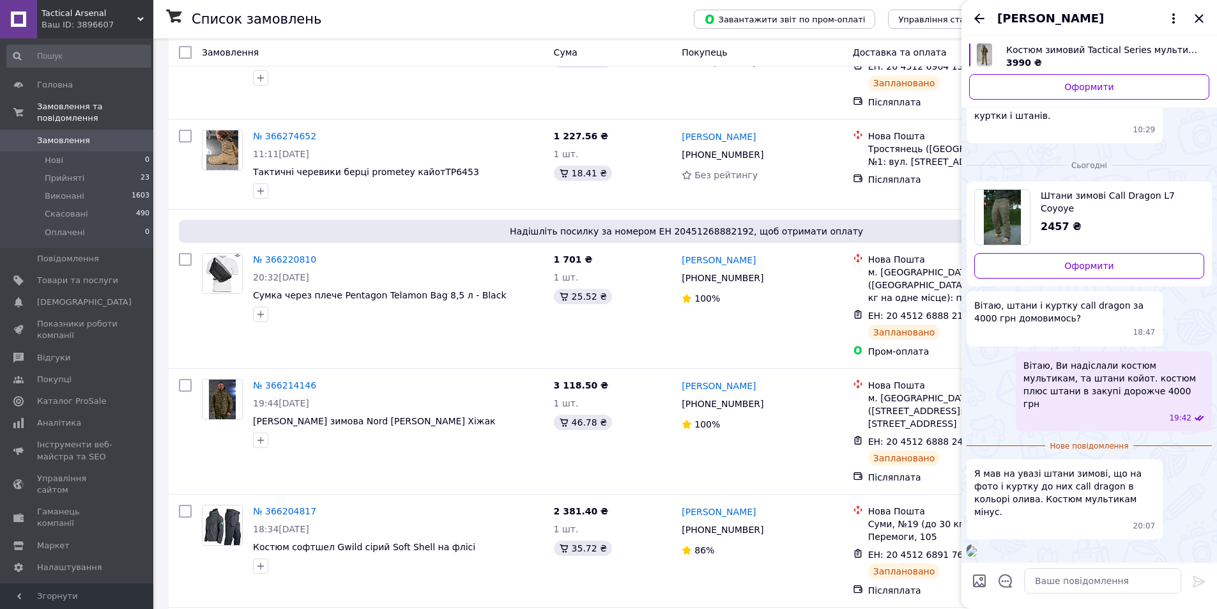 The width and height of the screenshot is (1217, 609). I want to click on span: 10:29 05.10.2025, so click(1144, 130).